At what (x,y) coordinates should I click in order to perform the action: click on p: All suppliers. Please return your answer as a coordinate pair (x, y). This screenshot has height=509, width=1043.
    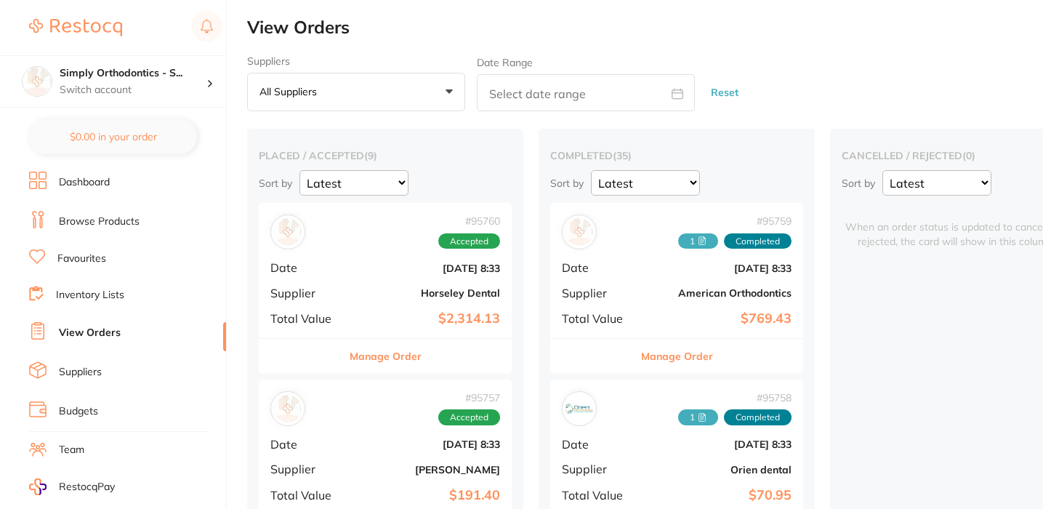
    Looking at the image, I should click on (291, 92).